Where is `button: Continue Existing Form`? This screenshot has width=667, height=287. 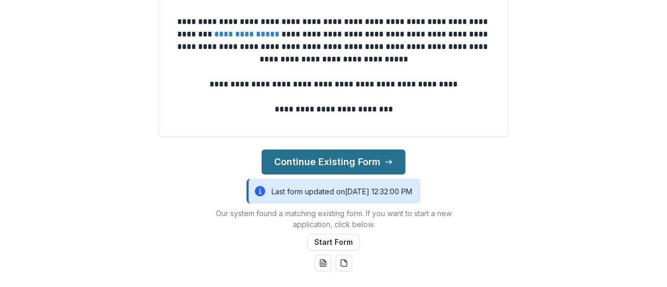
button: Continue Existing Form is located at coordinates (334, 162).